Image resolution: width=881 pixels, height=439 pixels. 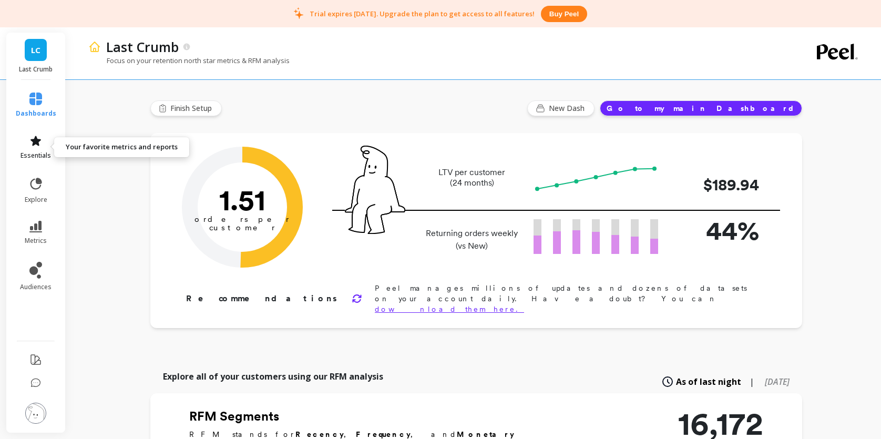 What do you see at coordinates (368, 416) in the screenshot?
I see `h2: RFM Segments` at bounding box center [368, 416].